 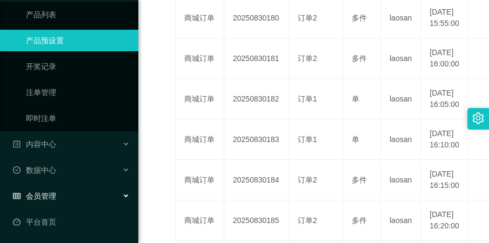 What do you see at coordinates (257, 58) in the screenshot?
I see `td: 20250830181` at bounding box center [257, 58].